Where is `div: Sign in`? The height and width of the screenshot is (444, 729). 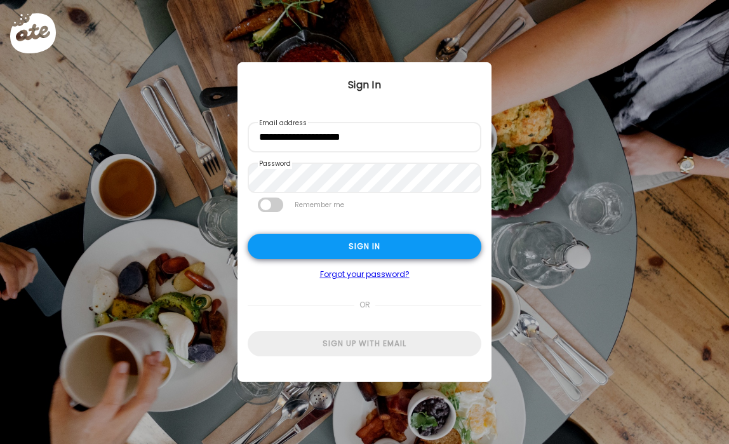 div: Sign in is located at coordinates (365, 246).